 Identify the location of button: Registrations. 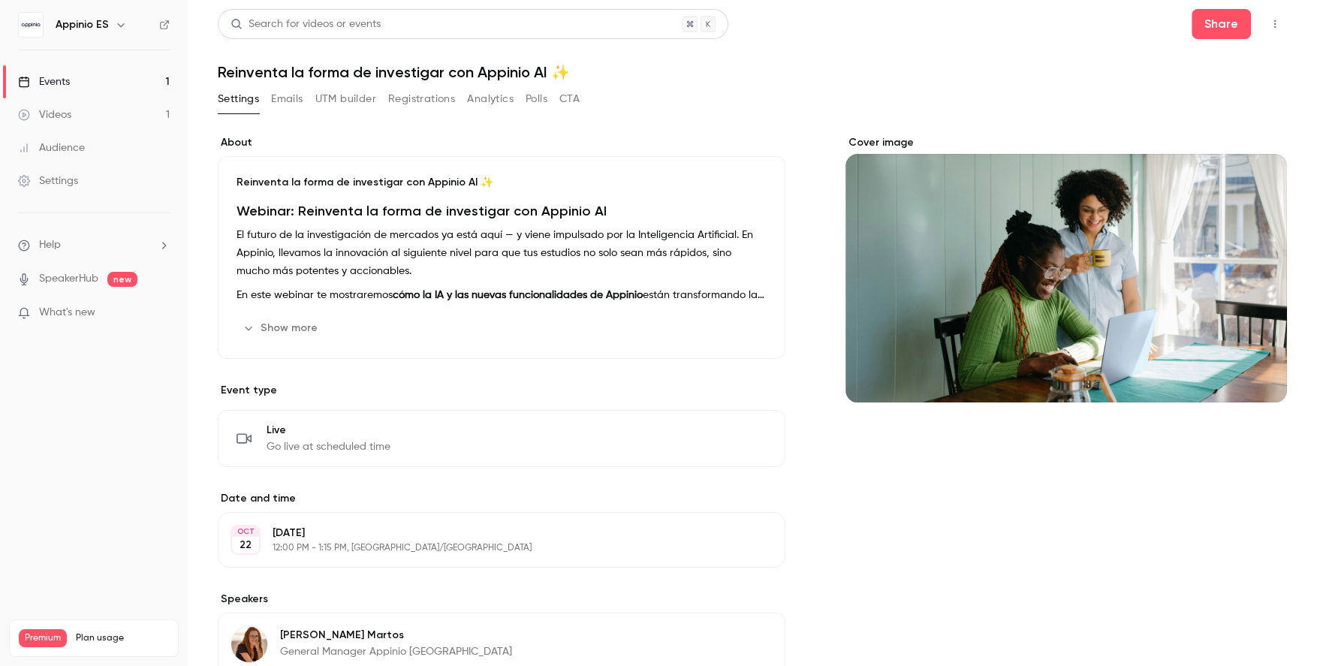
(421, 99).